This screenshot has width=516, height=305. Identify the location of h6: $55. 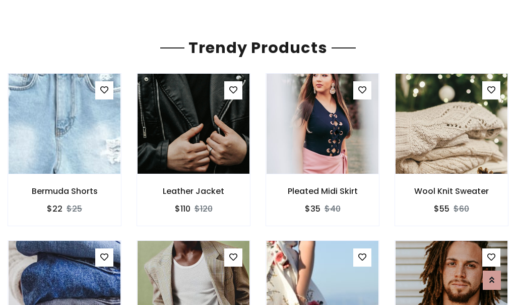
(442, 208).